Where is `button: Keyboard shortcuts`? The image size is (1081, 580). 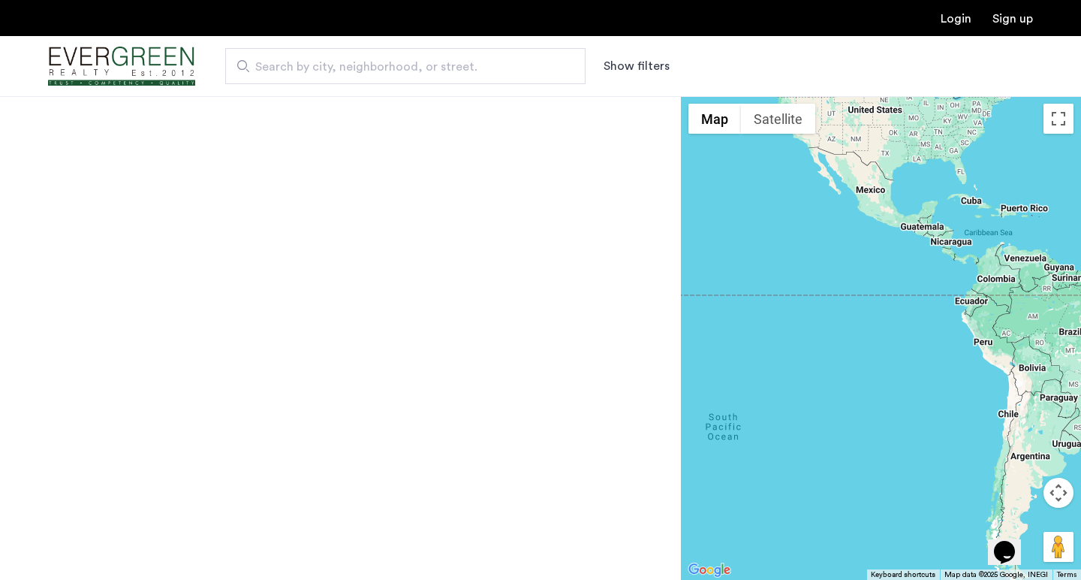 button: Keyboard shortcuts is located at coordinates (903, 574).